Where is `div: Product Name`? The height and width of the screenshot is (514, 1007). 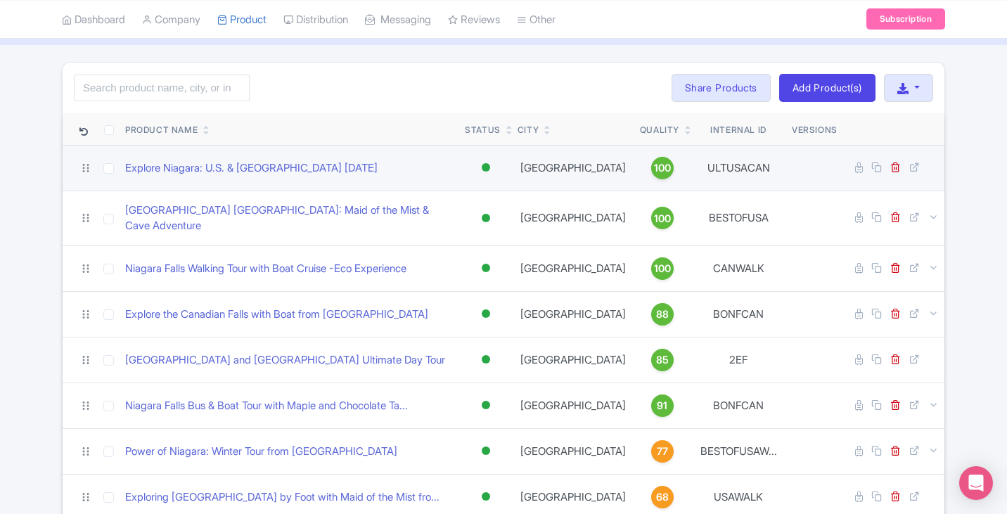
div: Product Name is located at coordinates (161, 130).